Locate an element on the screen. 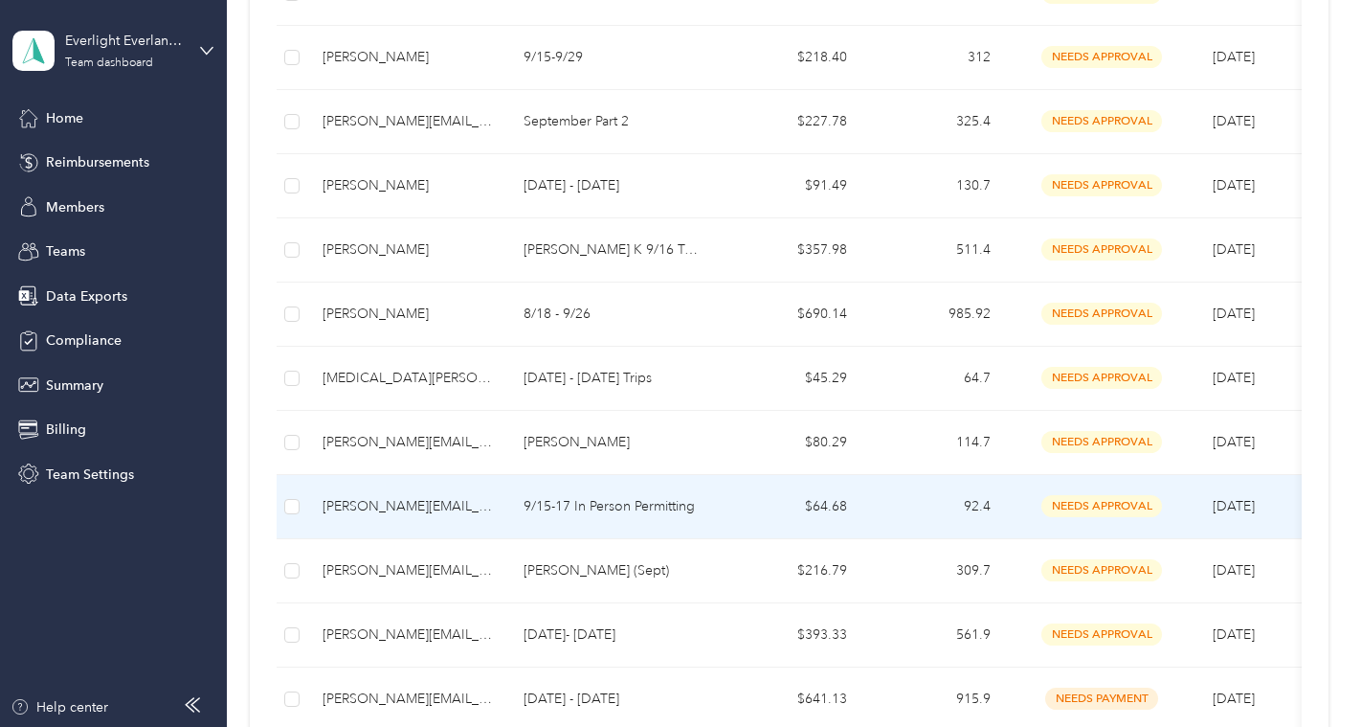 This screenshot has width=1361, height=727. span: Billing is located at coordinates (66, 429).